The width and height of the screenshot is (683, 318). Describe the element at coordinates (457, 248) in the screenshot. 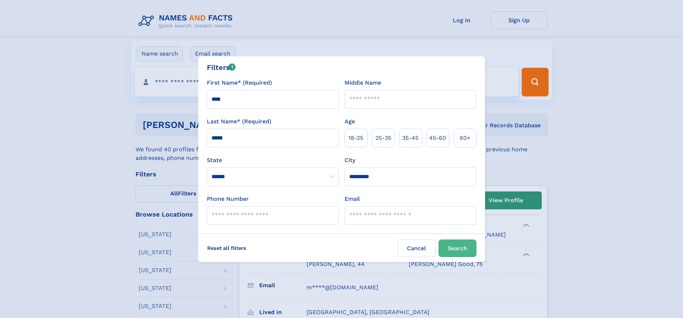

I see `button: Search` at that location.